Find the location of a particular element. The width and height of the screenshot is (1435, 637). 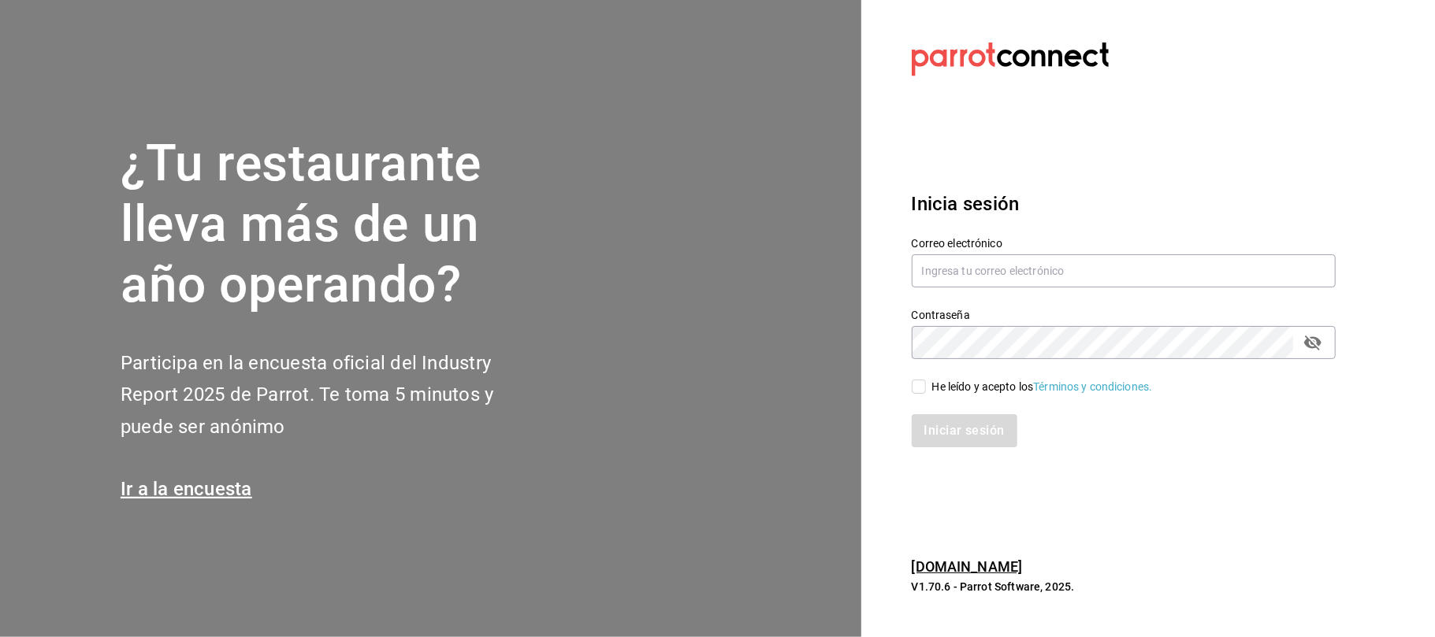

div: He leído y acepto los is located at coordinates (1042, 387).